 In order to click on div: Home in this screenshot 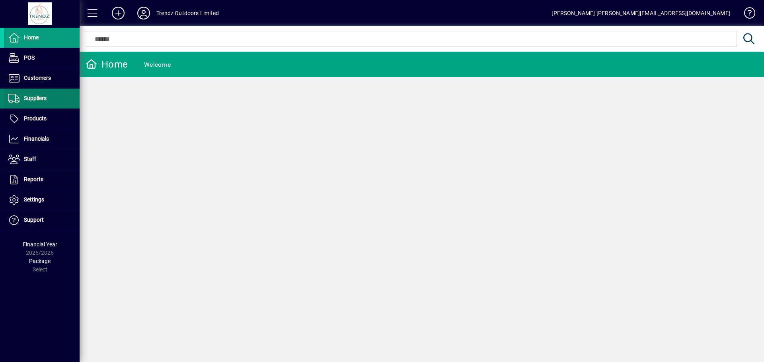, I will do `click(107, 64)`.